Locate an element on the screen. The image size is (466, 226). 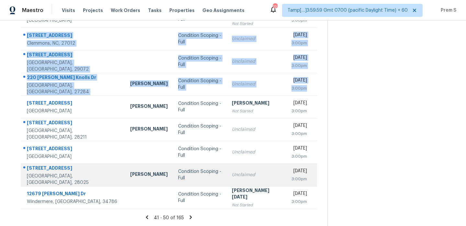
span: Properties is located at coordinates (182, 10).